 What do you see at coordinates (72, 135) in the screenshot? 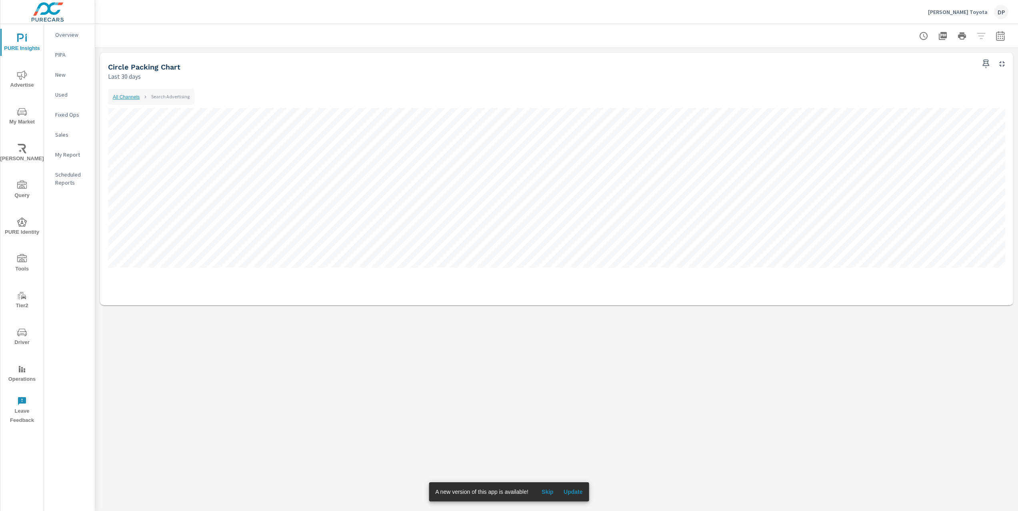
I see `p: Sales` at bounding box center [72, 135].